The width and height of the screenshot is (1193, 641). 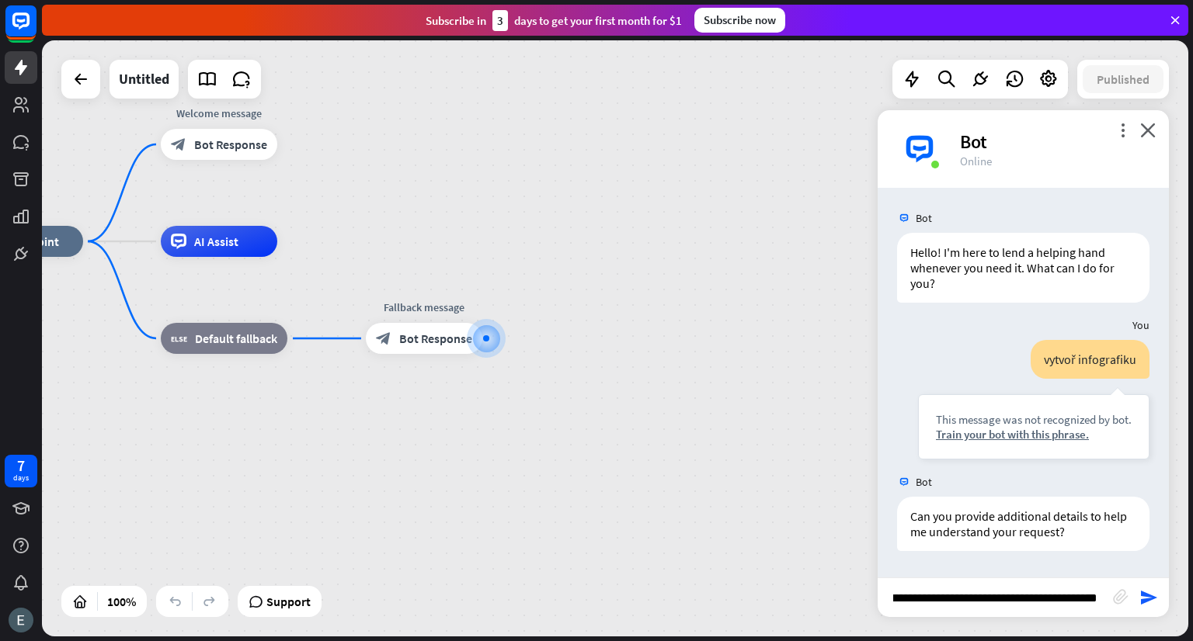 What do you see at coordinates (424, 308) in the screenshot?
I see `div: Fallback message` at bounding box center [424, 308].